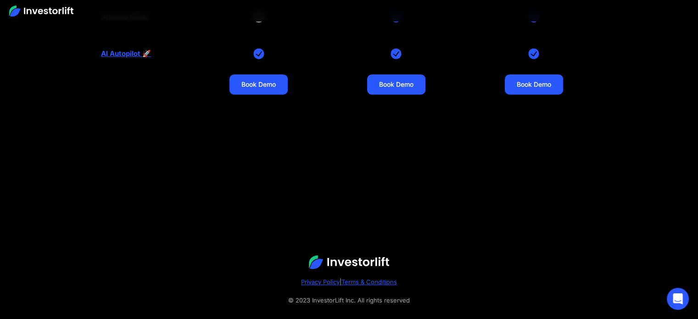 The image size is (698, 319). I want to click on a: AI Autopilot 🚀, so click(126, 54).